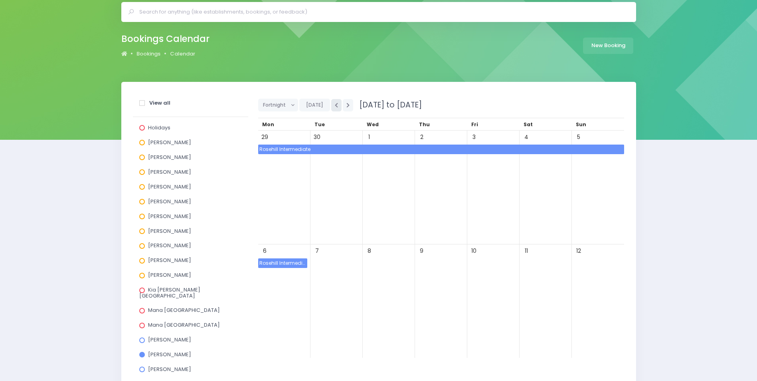 The height and width of the screenshot is (381, 757). I want to click on span: 29, so click(265, 137).